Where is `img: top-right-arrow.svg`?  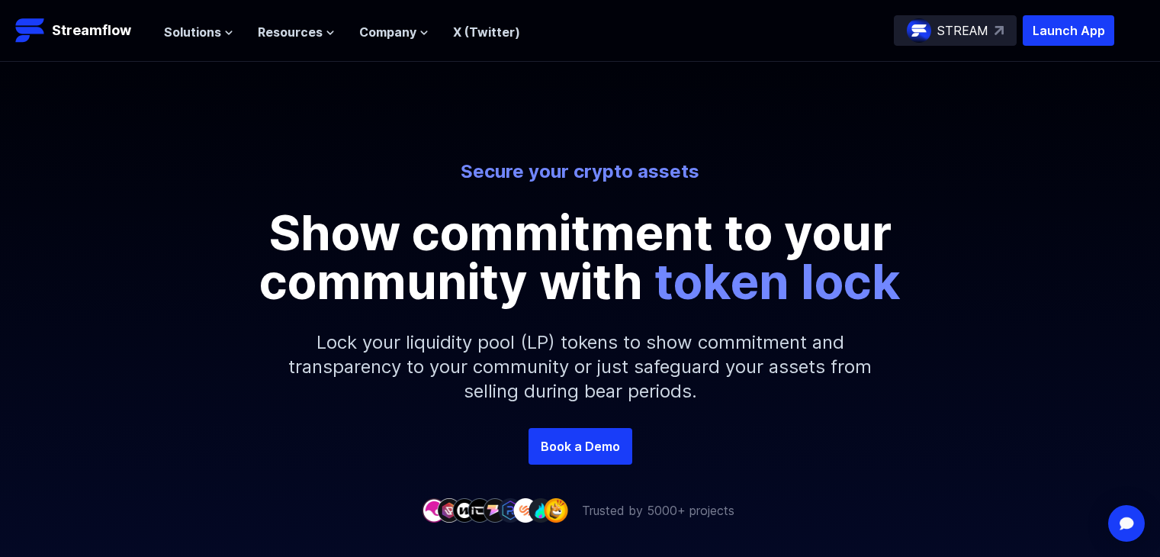 img: top-right-arrow.svg is located at coordinates (999, 31).